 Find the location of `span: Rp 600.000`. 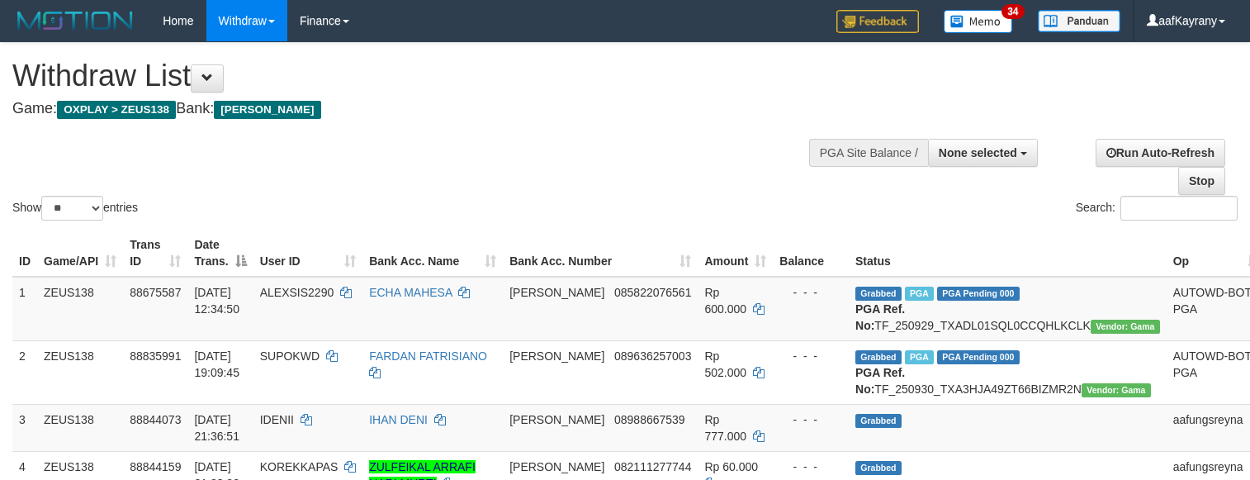

span: Rp 600.000 is located at coordinates (725, 300).